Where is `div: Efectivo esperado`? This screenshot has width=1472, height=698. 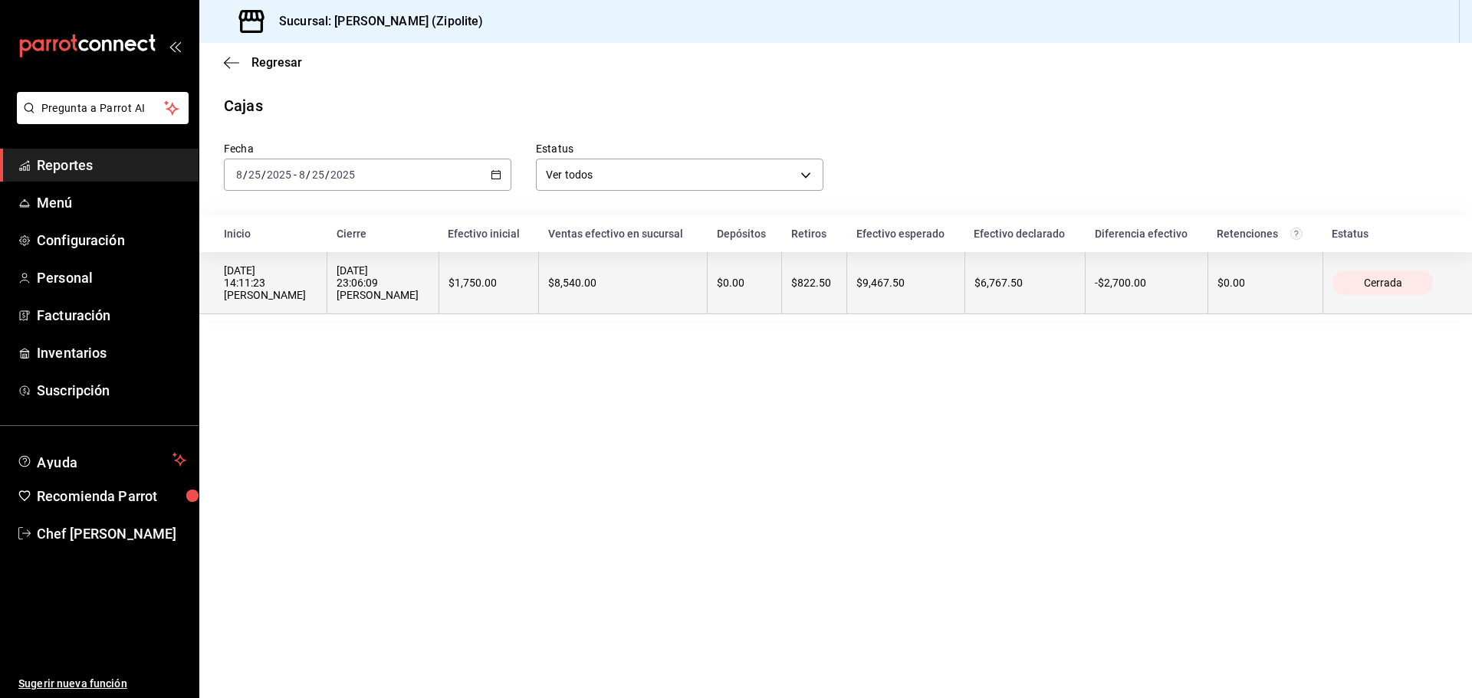
div: Efectivo esperado is located at coordinates (905, 234).